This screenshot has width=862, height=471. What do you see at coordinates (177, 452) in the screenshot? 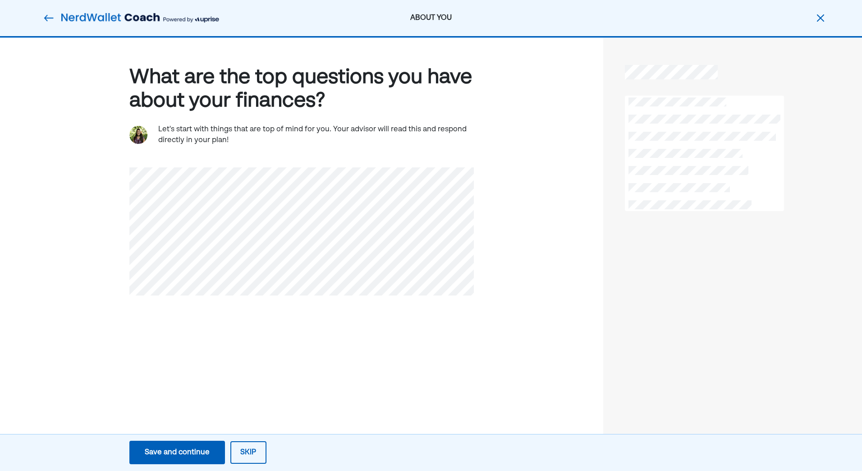
I see `button: Save and continue` at bounding box center [177, 452].